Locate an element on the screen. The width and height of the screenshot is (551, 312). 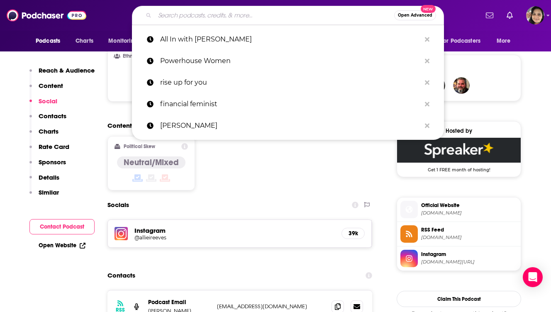
p: Rate Card is located at coordinates (54, 146).